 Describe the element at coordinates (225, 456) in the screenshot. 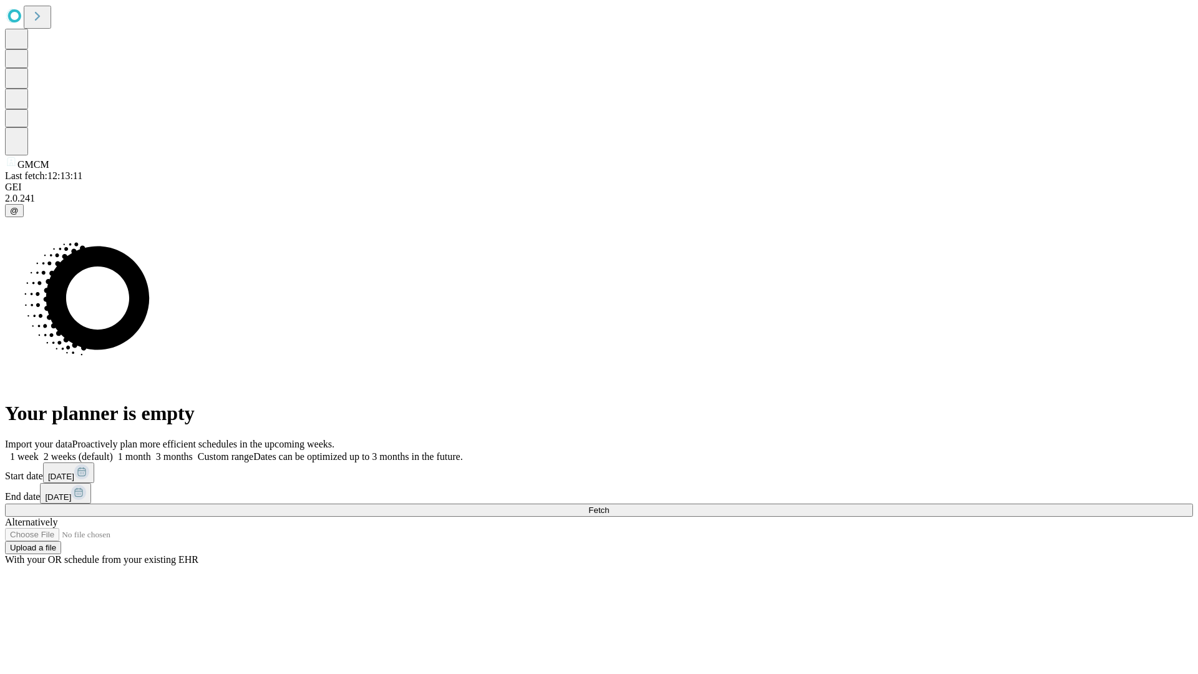

I see `span: Custom range` at that location.